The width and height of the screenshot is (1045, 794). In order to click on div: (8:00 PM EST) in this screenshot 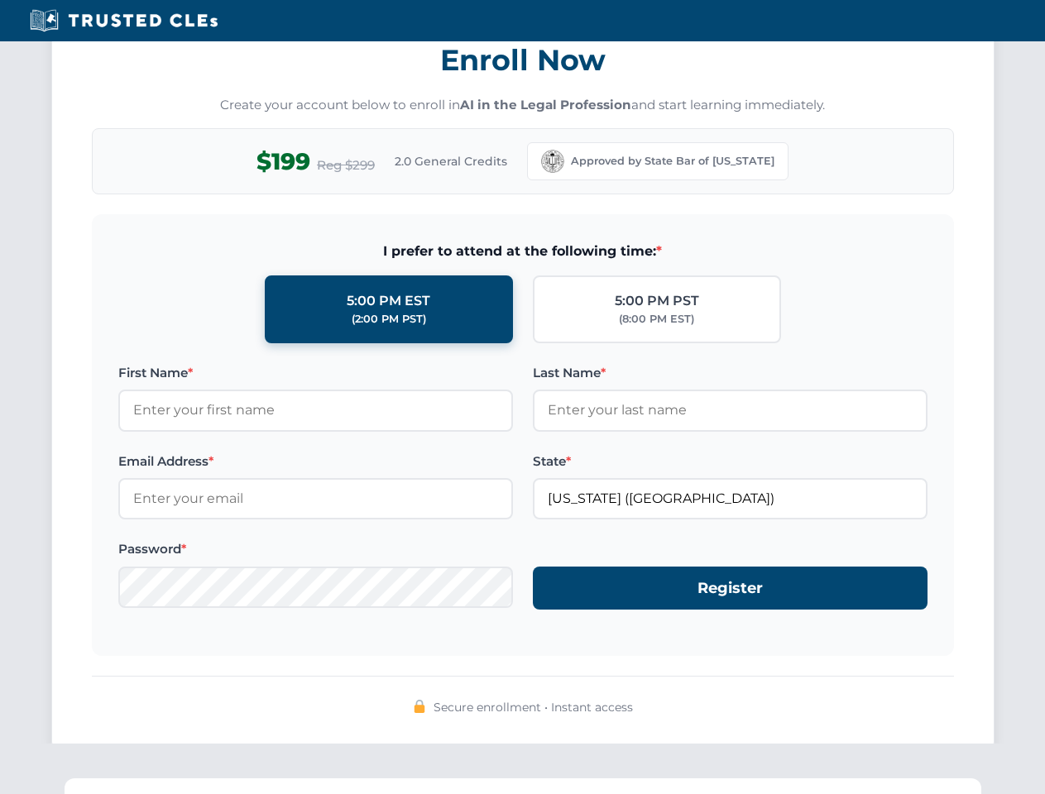, I will do `click(656, 319)`.